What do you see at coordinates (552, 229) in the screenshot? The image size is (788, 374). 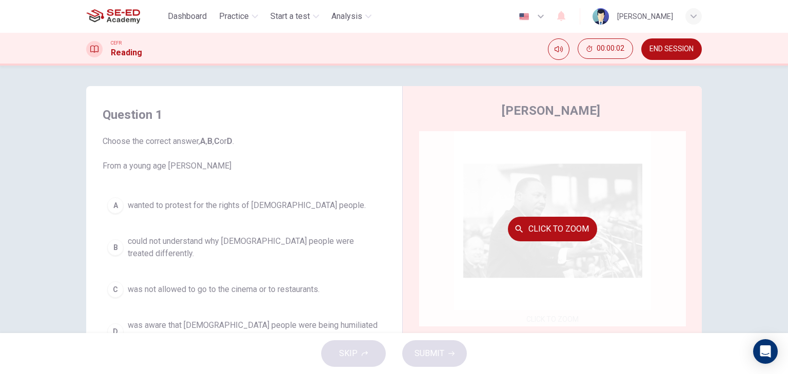 I see `button: Click to Zoom` at bounding box center [552, 229].